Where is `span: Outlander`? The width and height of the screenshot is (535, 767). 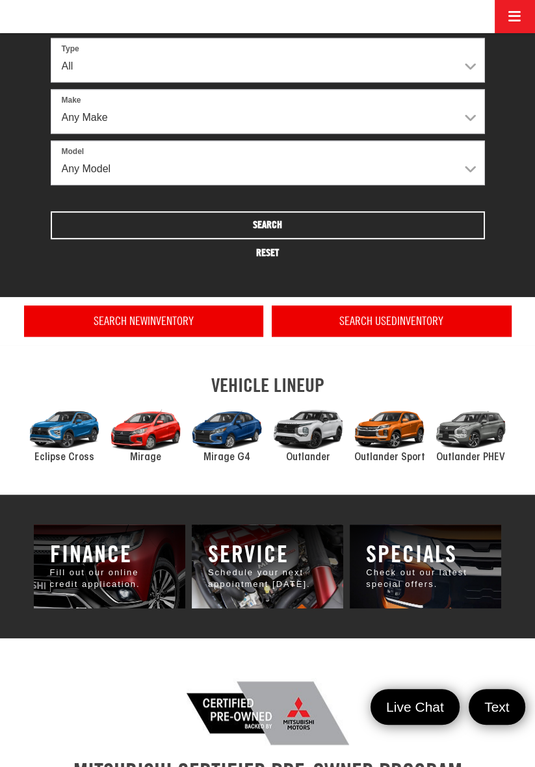
span: Outlander is located at coordinates (308, 458).